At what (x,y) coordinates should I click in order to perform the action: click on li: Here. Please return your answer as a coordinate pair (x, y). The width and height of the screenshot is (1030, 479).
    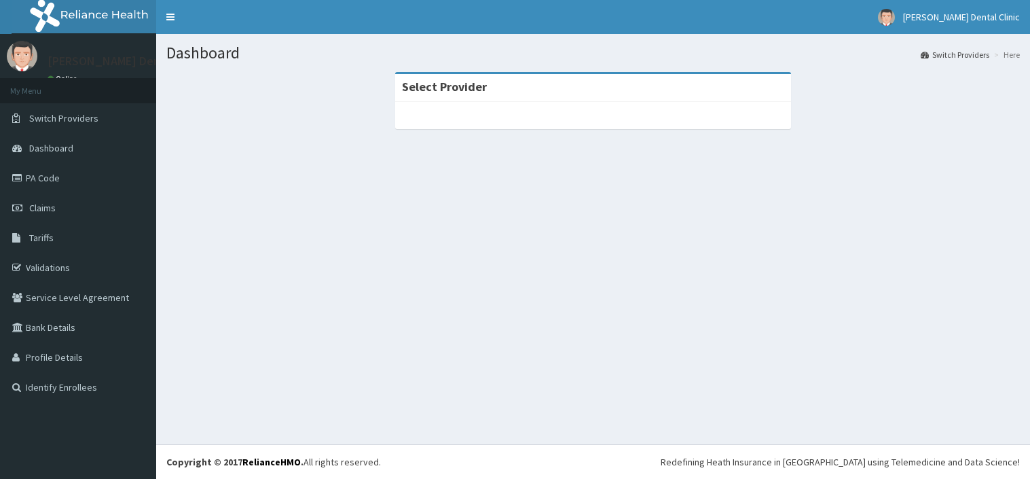
    Looking at the image, I should click on (1005, 54).